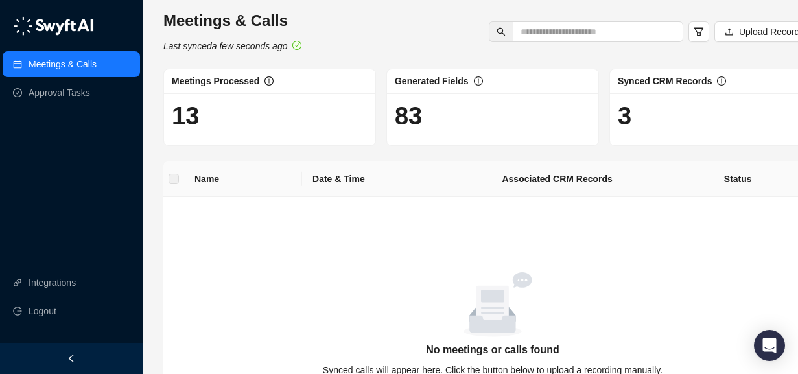 This screenshot has width=798, height=374. I want to click on a: Meetings & Calls, so click(62, 64).